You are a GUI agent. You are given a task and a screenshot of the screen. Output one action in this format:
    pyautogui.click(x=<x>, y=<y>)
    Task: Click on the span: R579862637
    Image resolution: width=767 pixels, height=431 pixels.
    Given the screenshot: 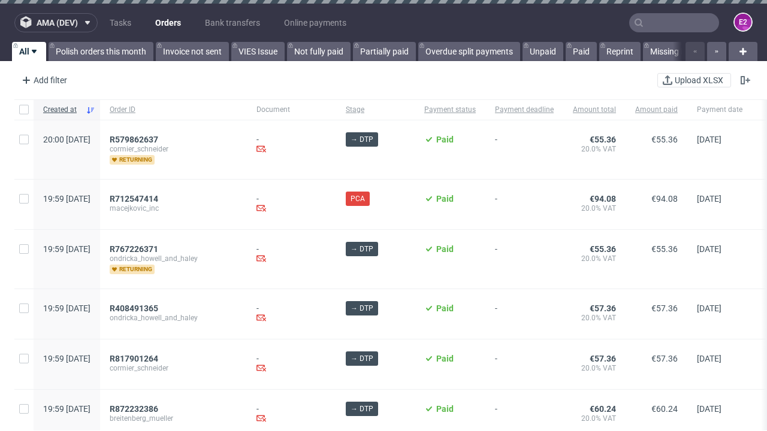 What is the action you would take?
    pyautogui.click(x=134, y=140)
    